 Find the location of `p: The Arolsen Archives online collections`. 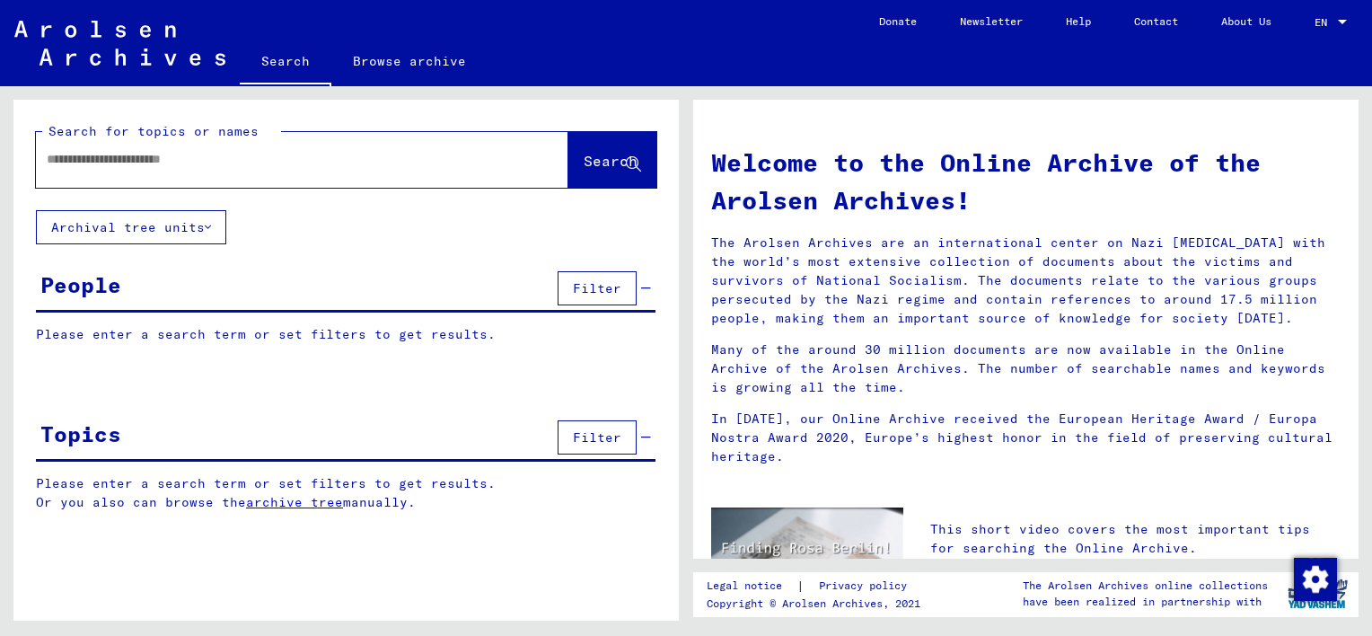

p: The Arolsen Archives online collections is located at coordinates (1145, 585).